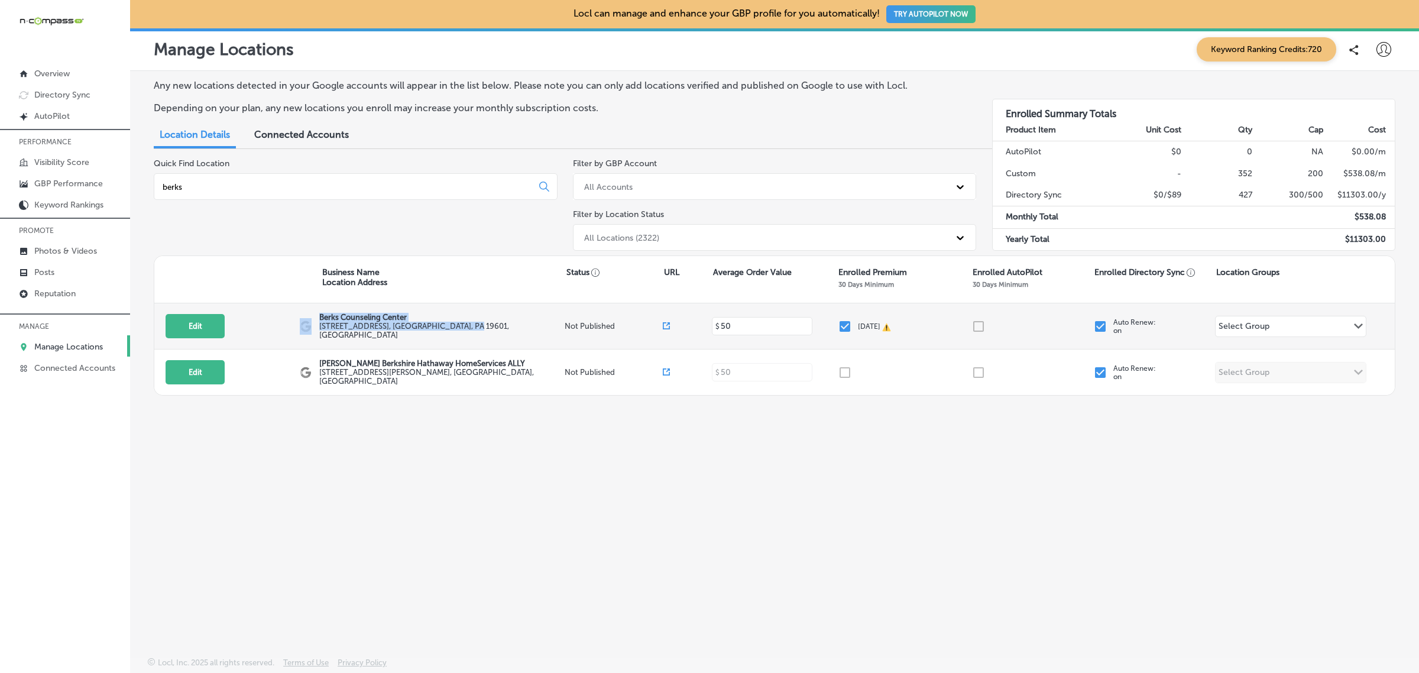  Describe the element at coordinates (1217, 130) in the screenshot. I see `th: Qty` at that location.